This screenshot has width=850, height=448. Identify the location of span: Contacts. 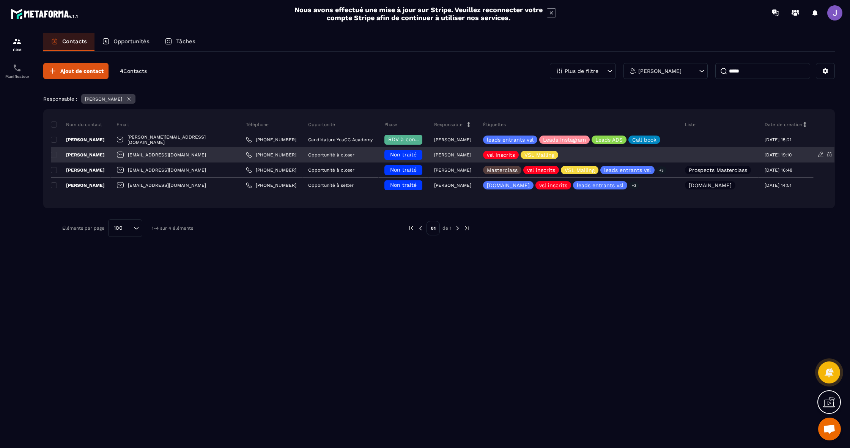
(135, 71).